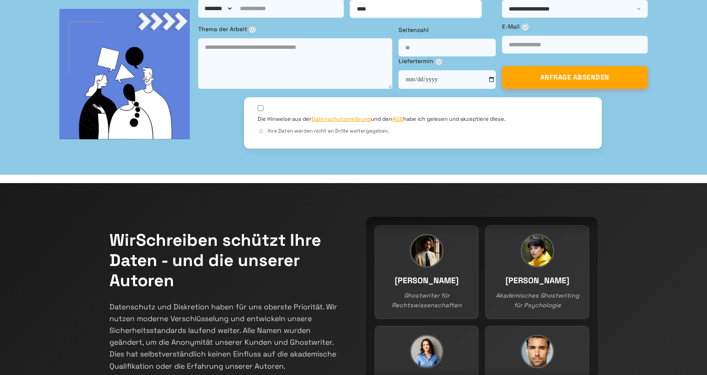 The width and height of the screenshot is (707, 375). I want to click on label: Thema der Arbeit, so click(295, 29).